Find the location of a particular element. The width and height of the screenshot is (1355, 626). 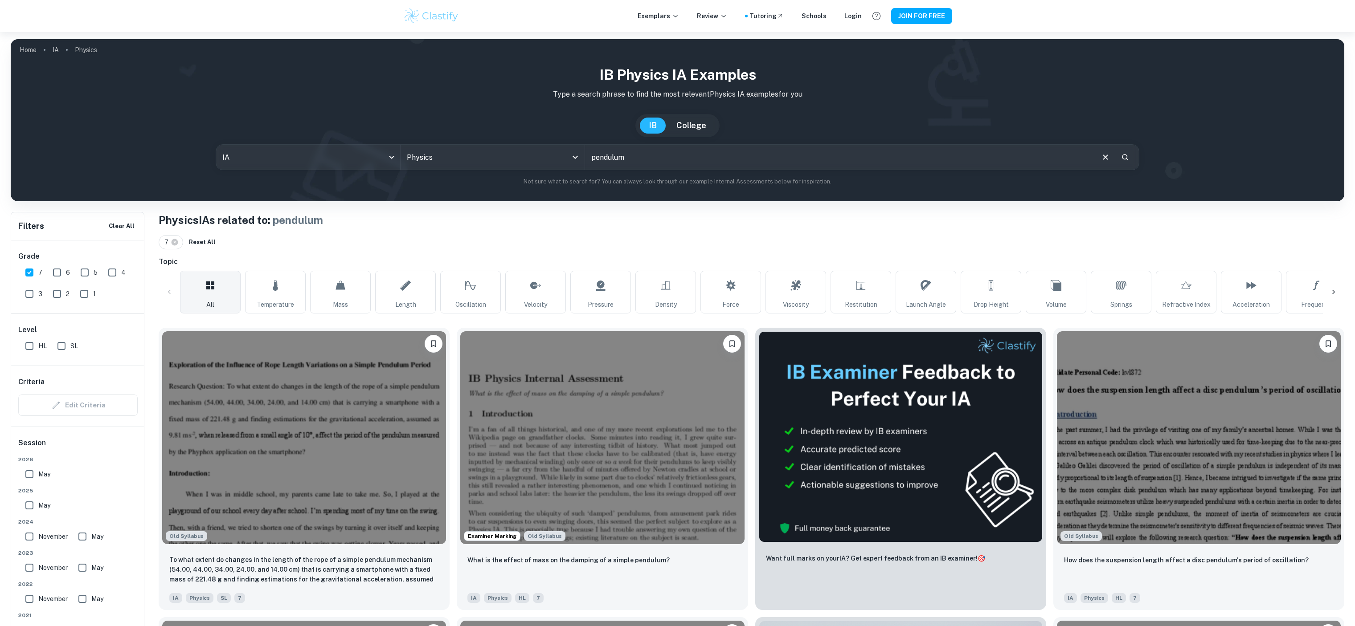

img: Physics IA example thumbnail: What is the effect of mass on the dampin is located at coordinates (602, 438).